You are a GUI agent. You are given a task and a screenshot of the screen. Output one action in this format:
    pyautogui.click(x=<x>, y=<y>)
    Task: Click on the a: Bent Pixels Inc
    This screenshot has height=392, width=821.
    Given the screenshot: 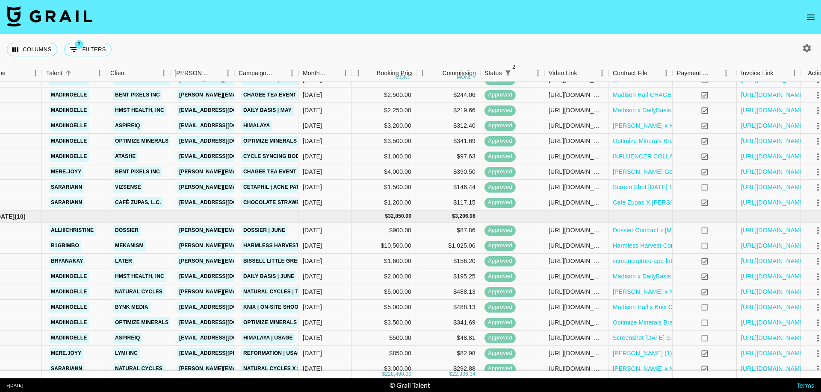 What is the action you would take?
    pyautogui.click(x=137, y=172)
    